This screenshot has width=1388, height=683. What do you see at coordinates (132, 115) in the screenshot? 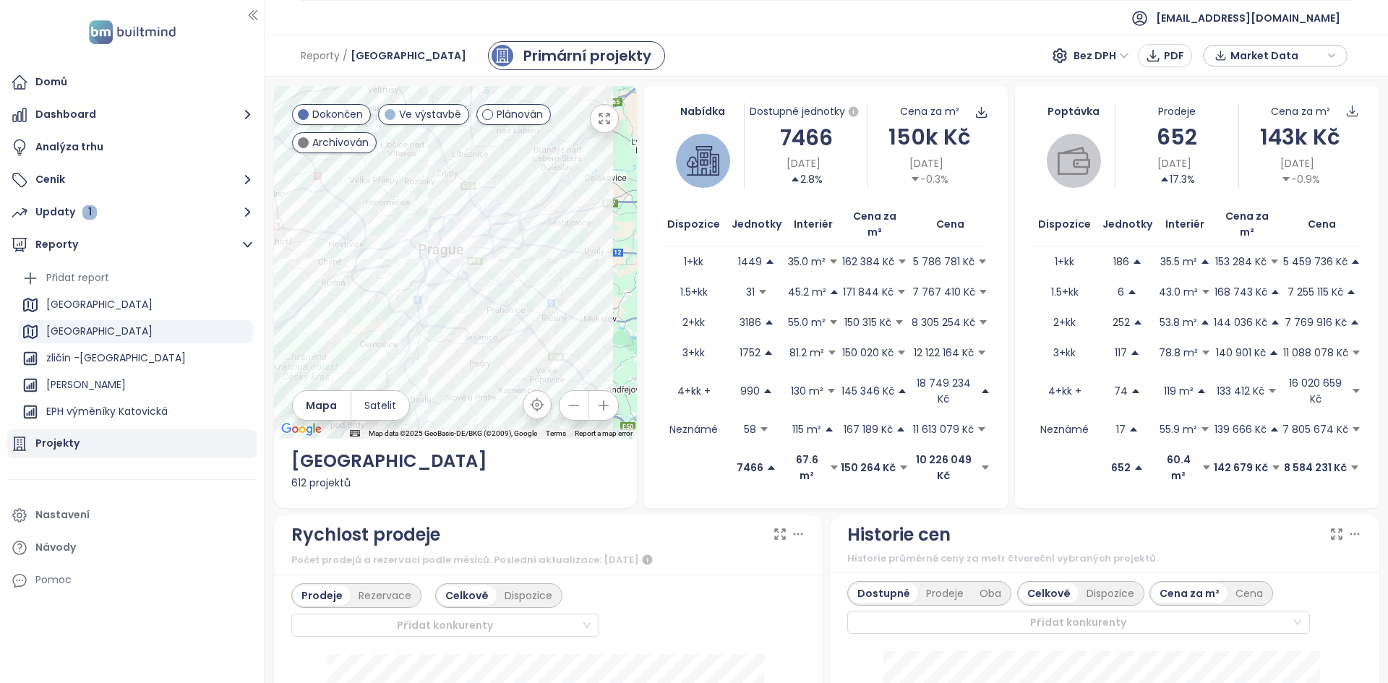
I see `button: Dashboard` at bounding box center [132, 115].